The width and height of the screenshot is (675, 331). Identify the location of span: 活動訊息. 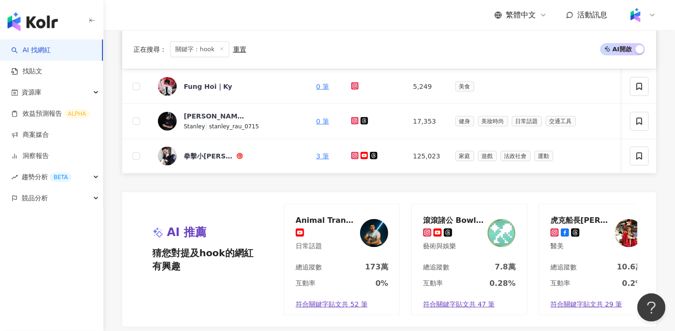
(592, 15).